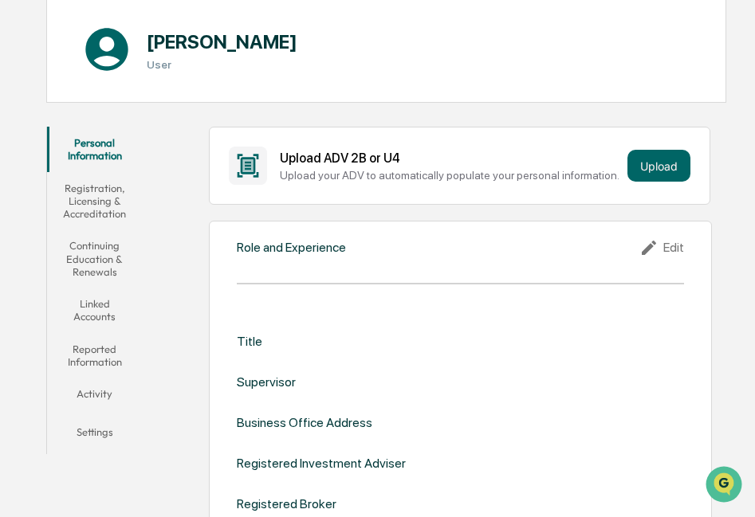 The height and width of the screenshot is (517, 755). I want to click on button: Reported Information, so click(94, 356).